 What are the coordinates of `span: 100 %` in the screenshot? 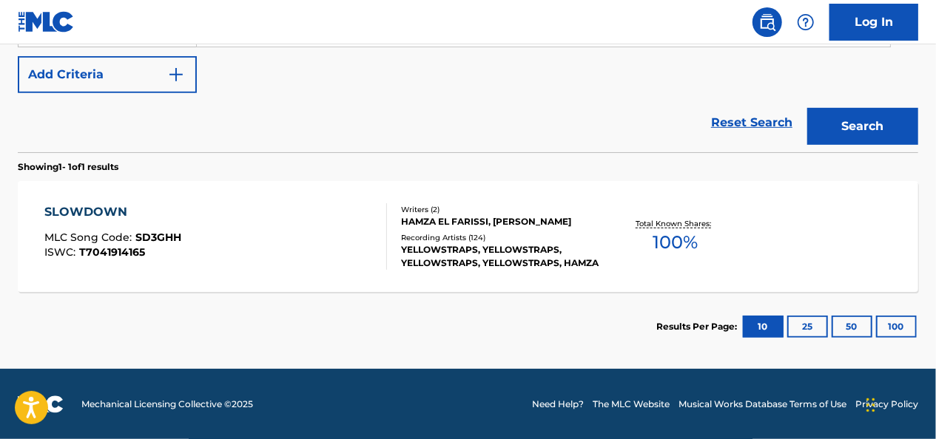 It's located at (675, 243).